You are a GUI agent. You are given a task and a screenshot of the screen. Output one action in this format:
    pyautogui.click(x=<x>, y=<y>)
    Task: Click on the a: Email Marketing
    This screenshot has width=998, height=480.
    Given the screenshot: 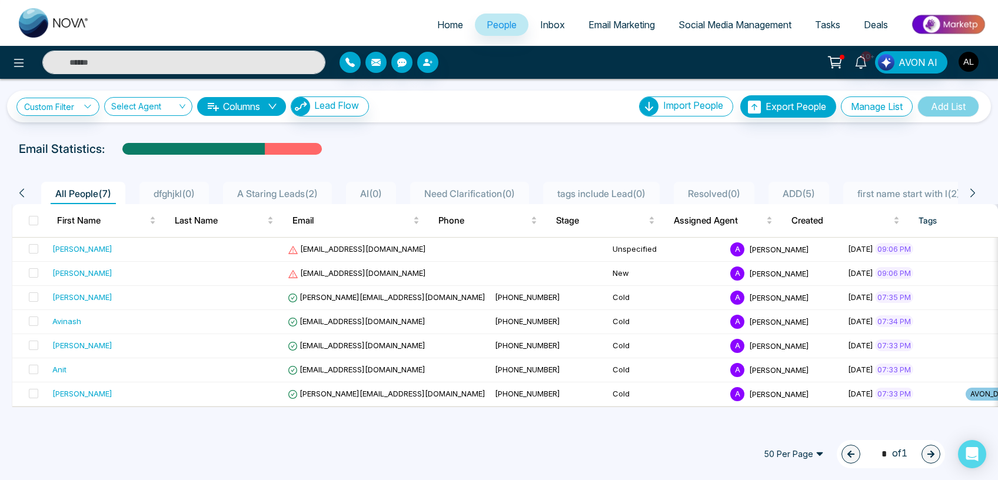 What is the action you would take?
    pyautogui.click(x=621, y=25)
    